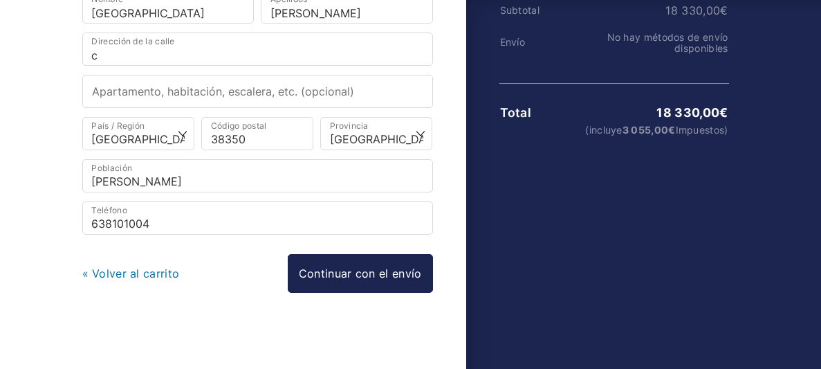 The image size is (821, 369). I want to click on input: Población, so click(257, 176).